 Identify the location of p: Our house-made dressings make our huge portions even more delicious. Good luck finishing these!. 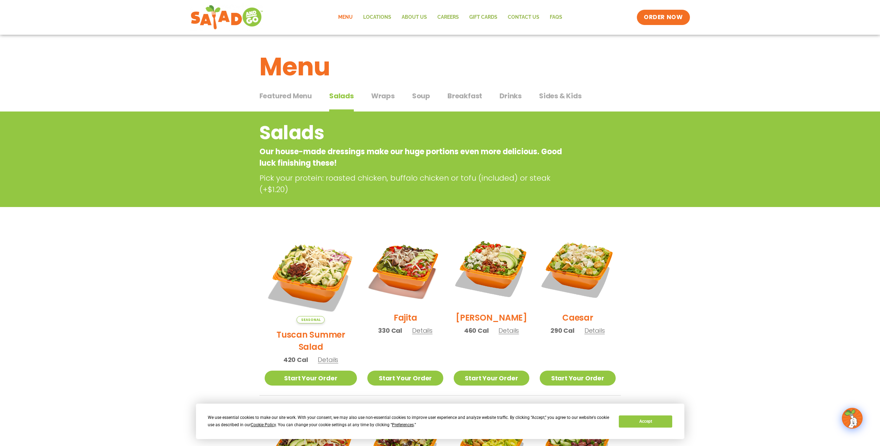
(412, 157).